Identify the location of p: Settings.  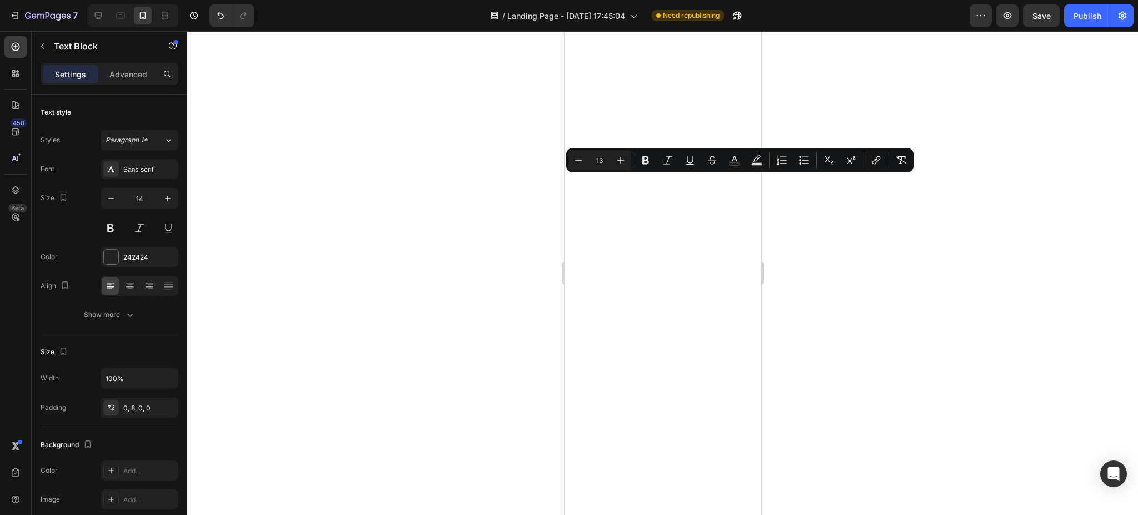
(71, 74).